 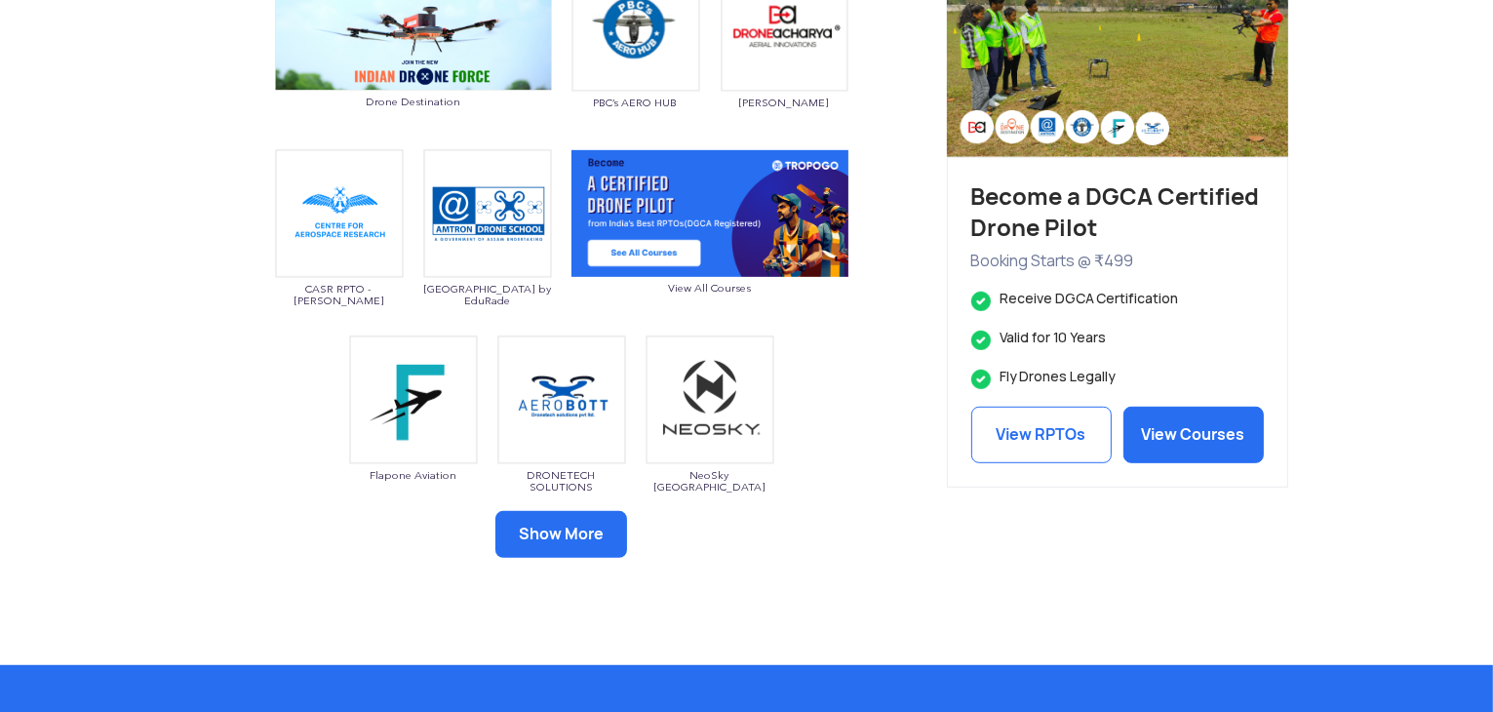 What do you see at coordinates (562, 441) in the screenshot?
I see `a: DRONETECH SOLUTIONS` at bounding box center [562, 441].